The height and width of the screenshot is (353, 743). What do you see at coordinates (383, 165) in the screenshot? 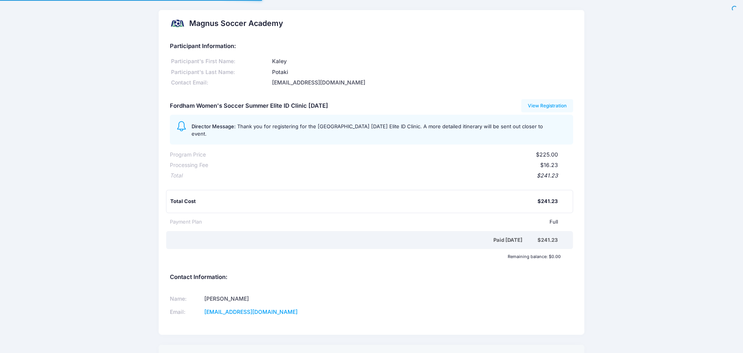
I see `div: $16.23` at bounding box center [383, 165].